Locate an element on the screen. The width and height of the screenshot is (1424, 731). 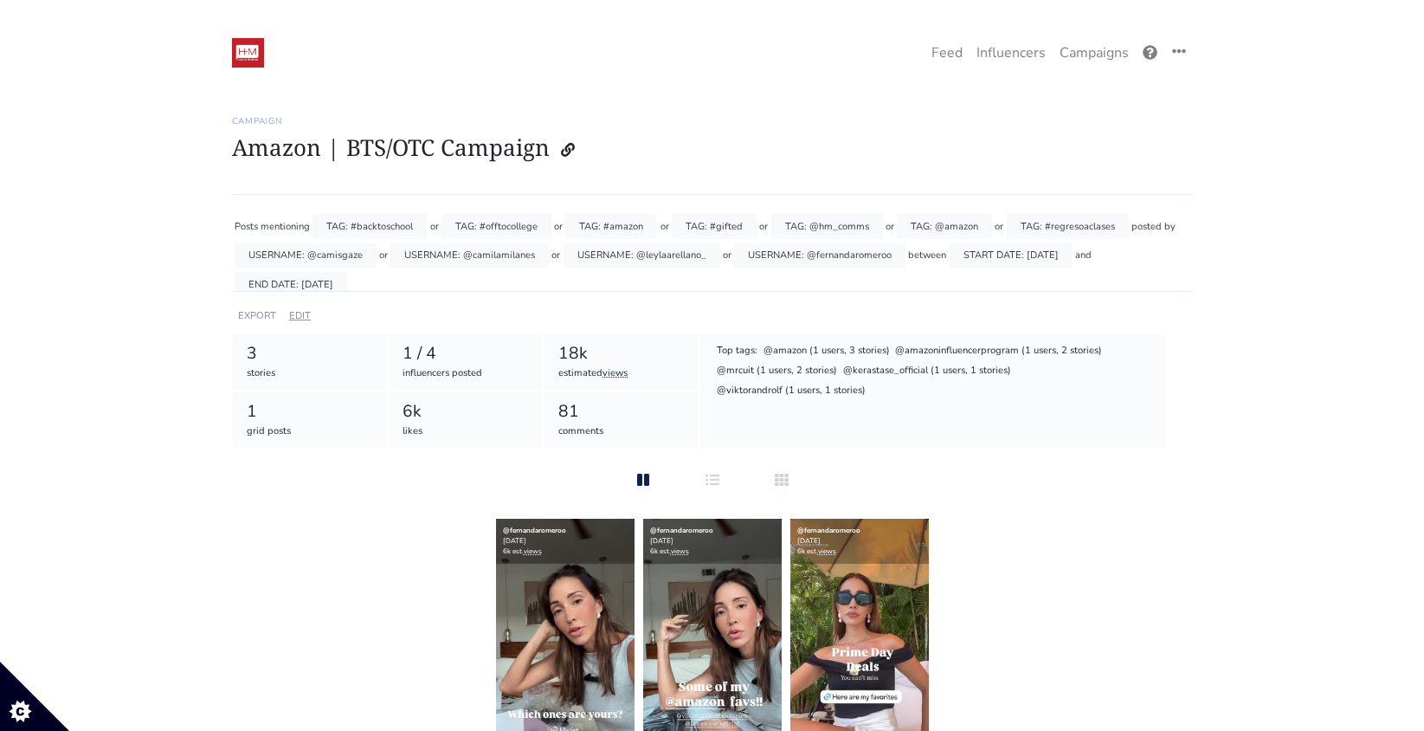
a: Feed is located at coordinates (947, 53).